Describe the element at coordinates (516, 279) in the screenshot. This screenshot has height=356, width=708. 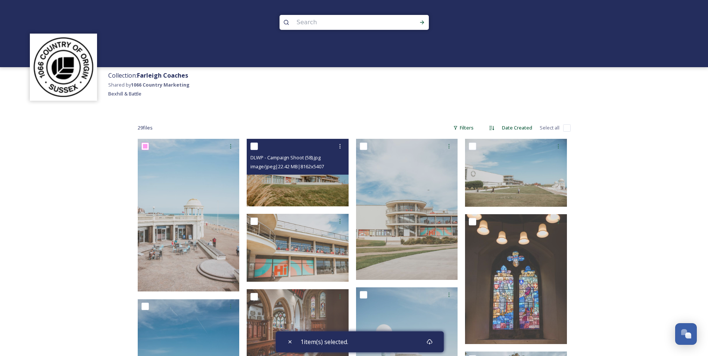
I see `img: St Mary's Church - Campaign Shot (68).jpg` at that location.